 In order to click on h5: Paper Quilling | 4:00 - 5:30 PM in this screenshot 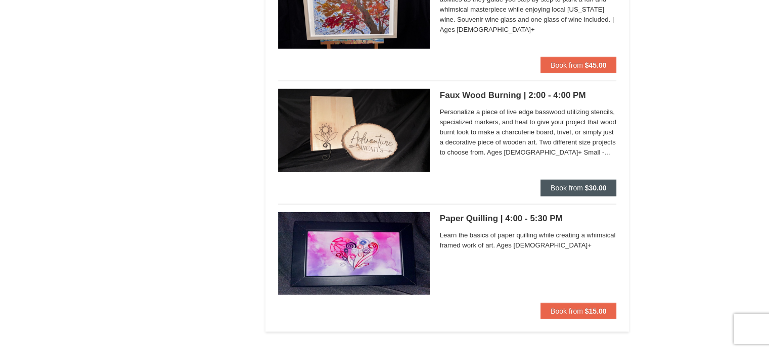, I will do `click(528, 219)`.